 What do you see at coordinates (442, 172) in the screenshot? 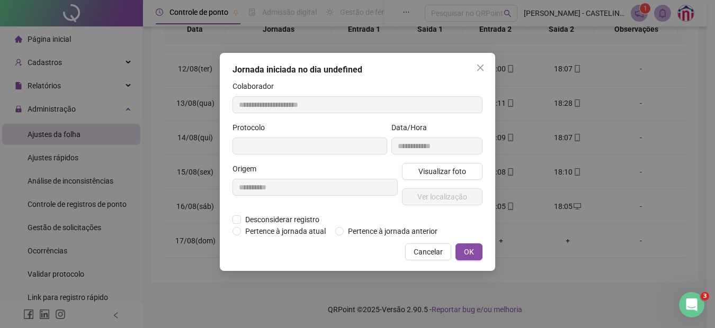
I see `button: Visualizar foto` at bounding box center [442, 172].